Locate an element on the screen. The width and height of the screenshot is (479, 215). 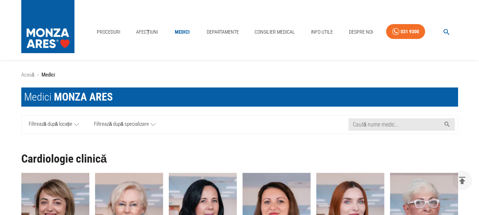
a: Despre Noi is located at coordinates (361, 32).